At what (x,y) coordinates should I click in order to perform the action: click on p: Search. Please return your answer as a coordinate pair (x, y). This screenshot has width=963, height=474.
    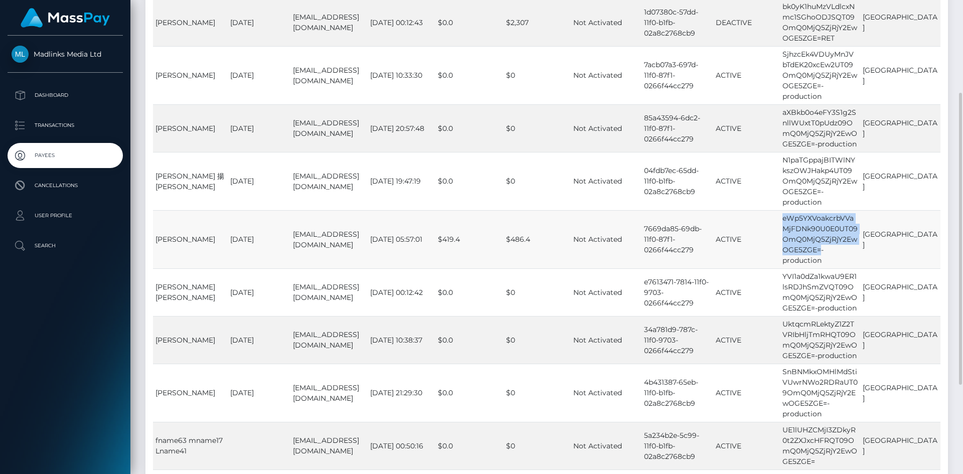
    Looking at the image, I should click on (65, 246).